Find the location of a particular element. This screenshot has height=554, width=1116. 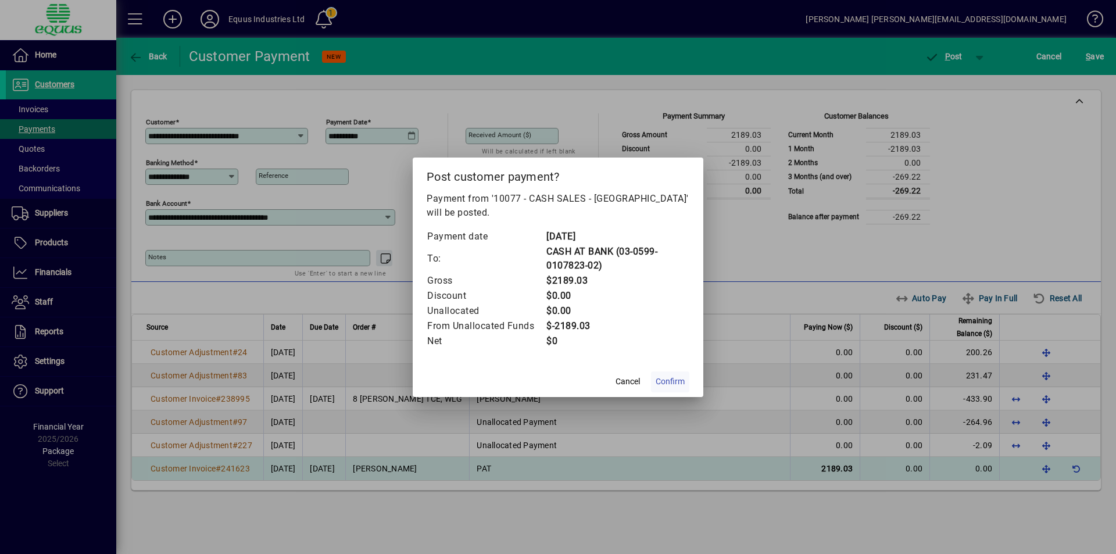

td: $2189.03 is located at coordinates (617, 281).